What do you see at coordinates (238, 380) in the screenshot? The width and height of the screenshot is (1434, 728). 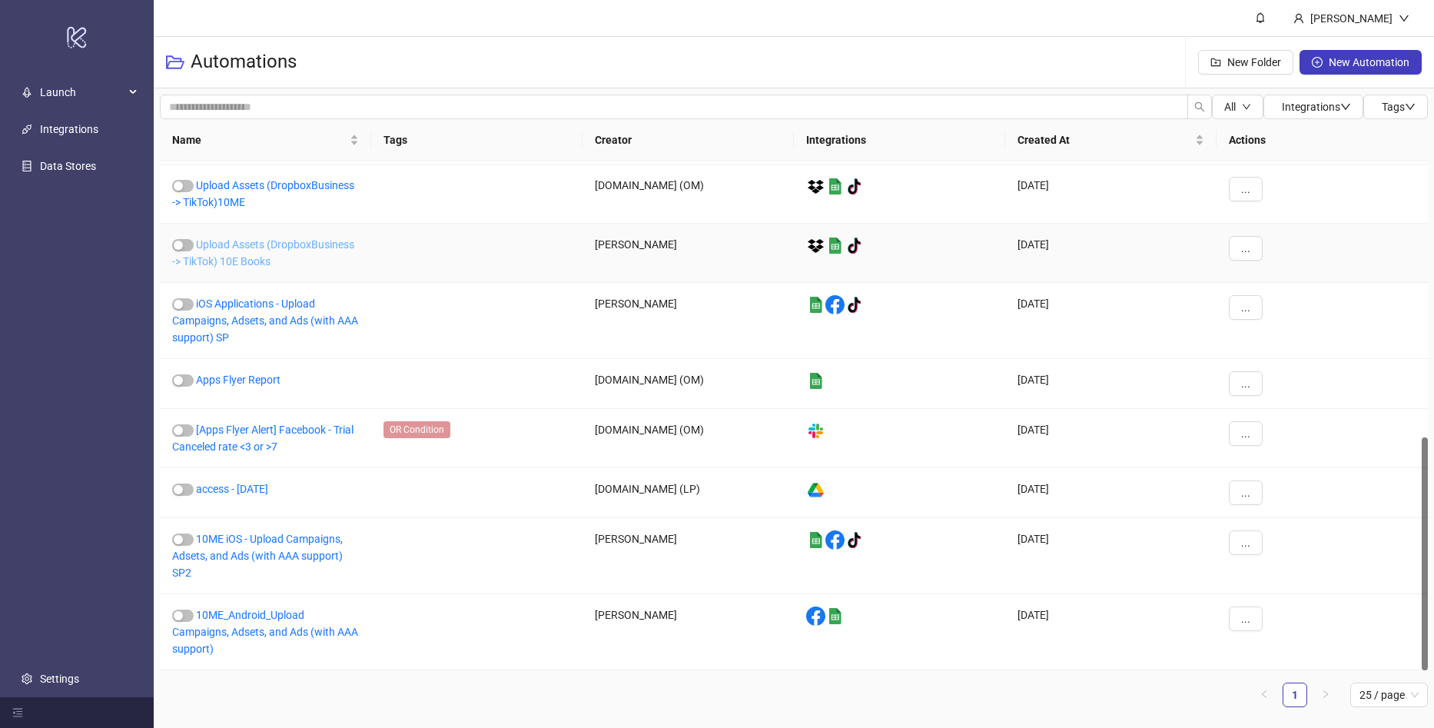 I see `a: Apps Flyer Report` at bounding box center [238, 380].